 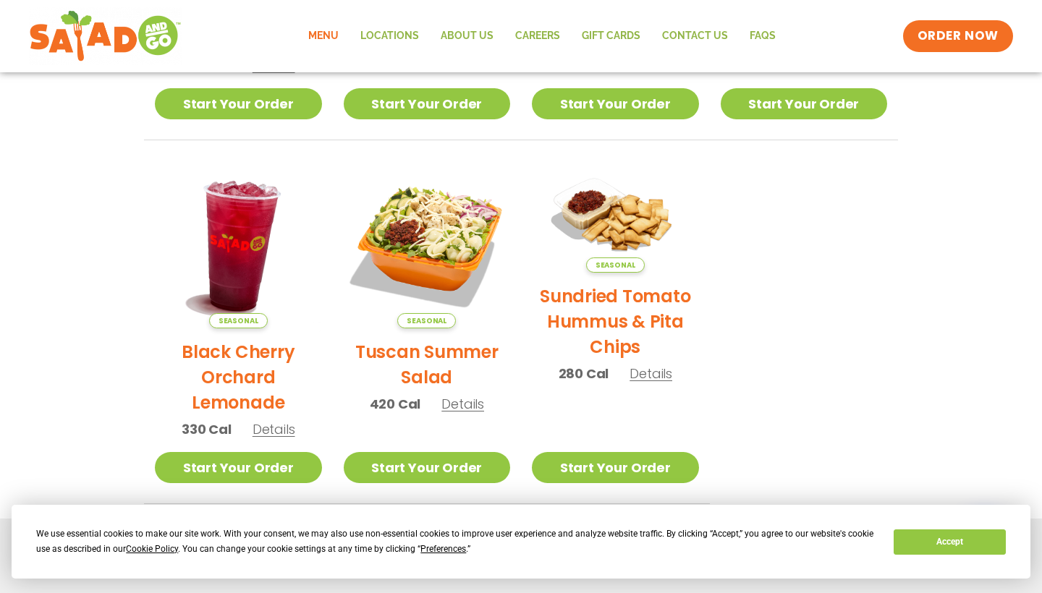 What do you see at coordinates (538, 36) in the screenshot?
I see `a: Careers` at bounding box center [538, 36].